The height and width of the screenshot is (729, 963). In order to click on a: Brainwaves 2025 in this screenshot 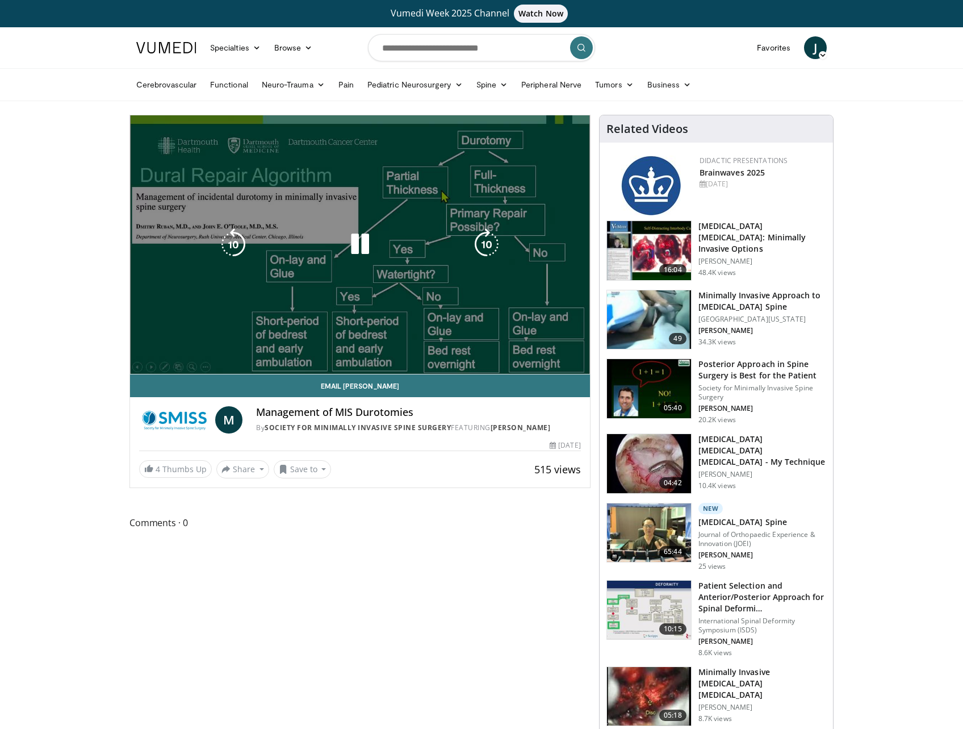, I will do `click(733, 172)`.